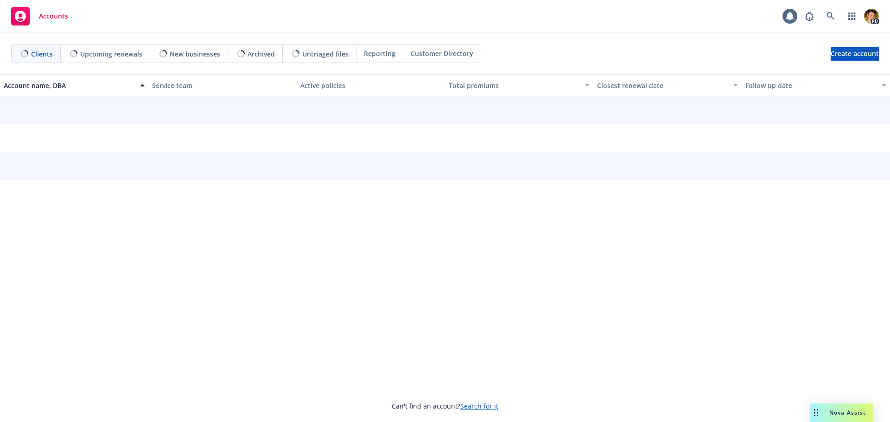 This screenshot has height=422, width=890. What do you see at coordinates (222, 85) in the screenshot?
I see `div: Service team` at bounding box center [222, 85].